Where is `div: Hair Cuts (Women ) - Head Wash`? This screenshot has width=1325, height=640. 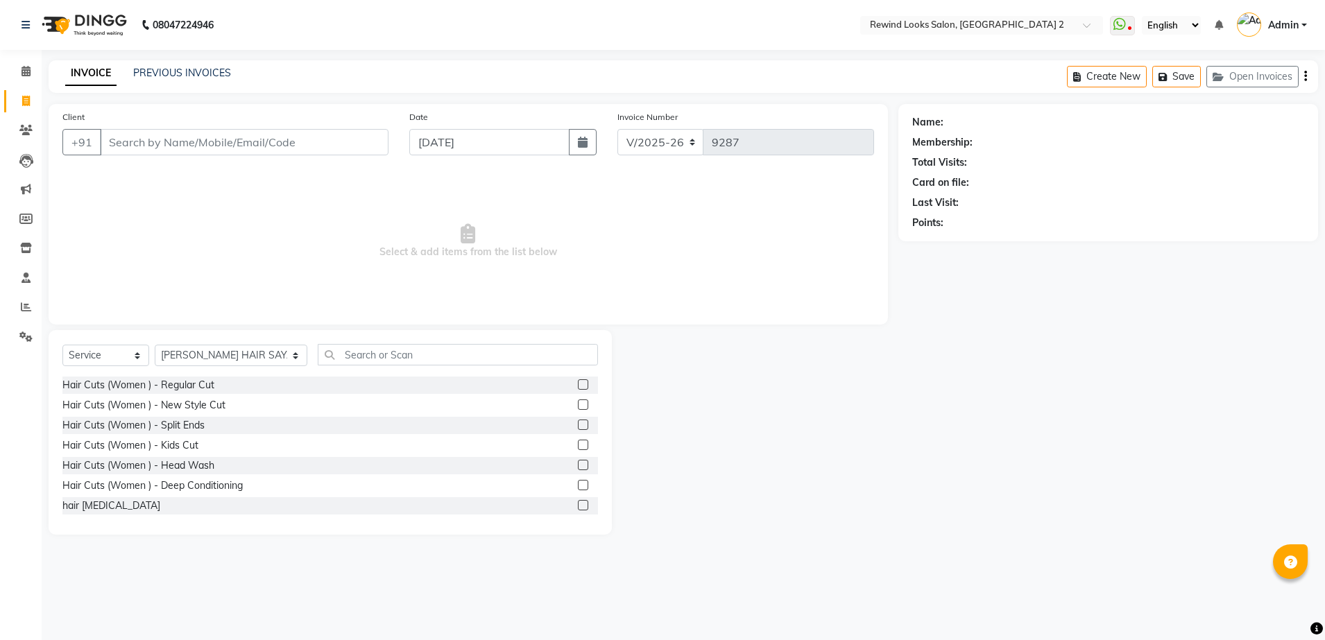 div: Hair Cuts (Women ) - Head Wash is located at coordinates (138, 465).